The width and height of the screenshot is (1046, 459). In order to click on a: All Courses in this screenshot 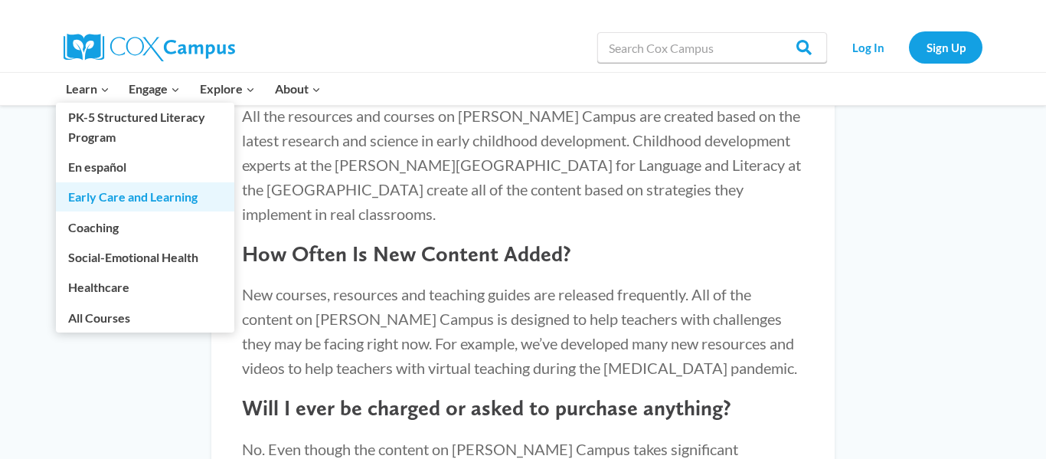, I will do `click(145, 317)`.